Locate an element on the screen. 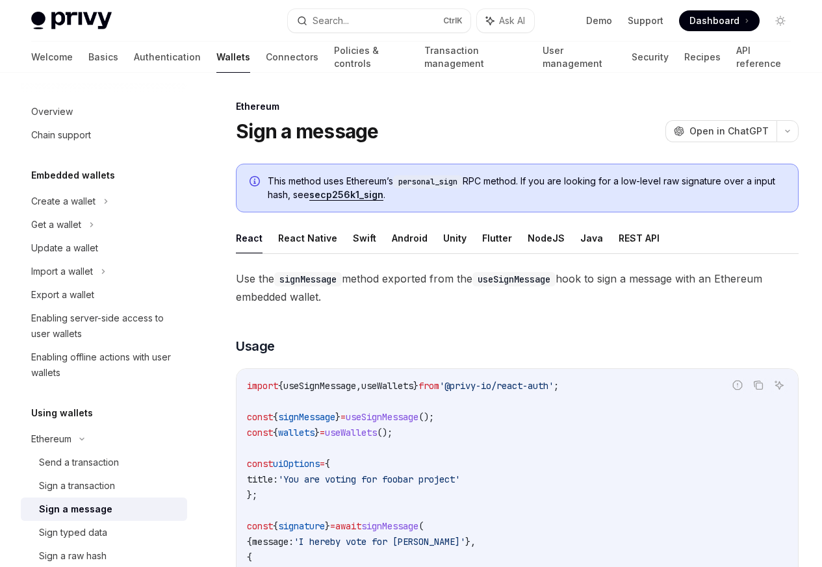 The width and height of the screenshot is (822, 567). span: Use the method exported from the hook to sign a message with an Ethereum embedded wallet. is located at coordinates (517, 288).